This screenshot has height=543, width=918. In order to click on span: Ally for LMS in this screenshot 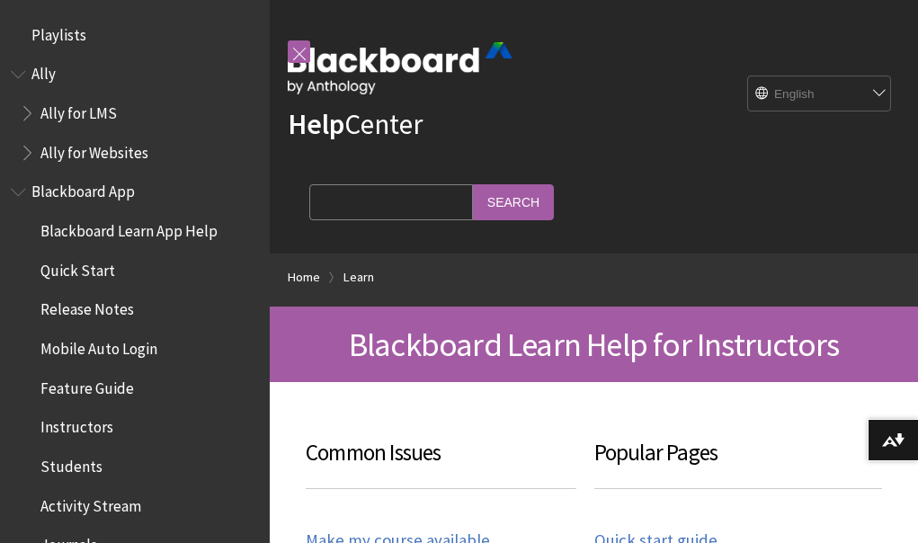, I will do `click(78, 110)`.